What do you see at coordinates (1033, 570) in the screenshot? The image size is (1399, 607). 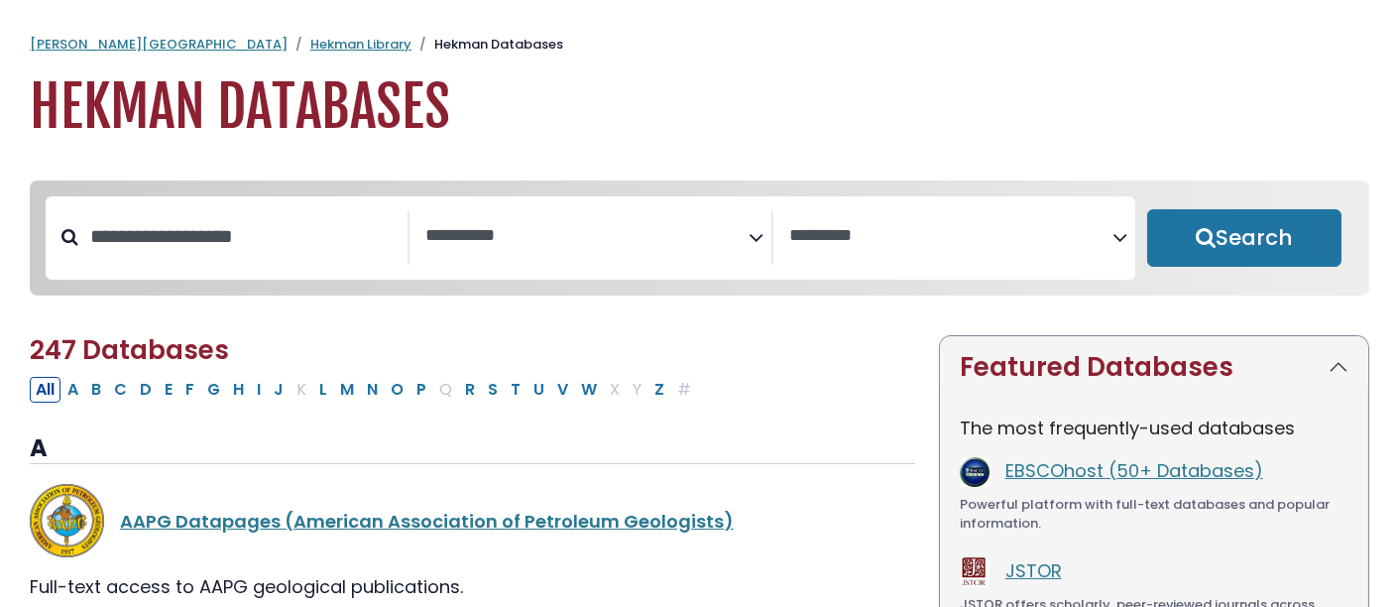 I see `a: JSTOR` at bounding box center [1033, 570].